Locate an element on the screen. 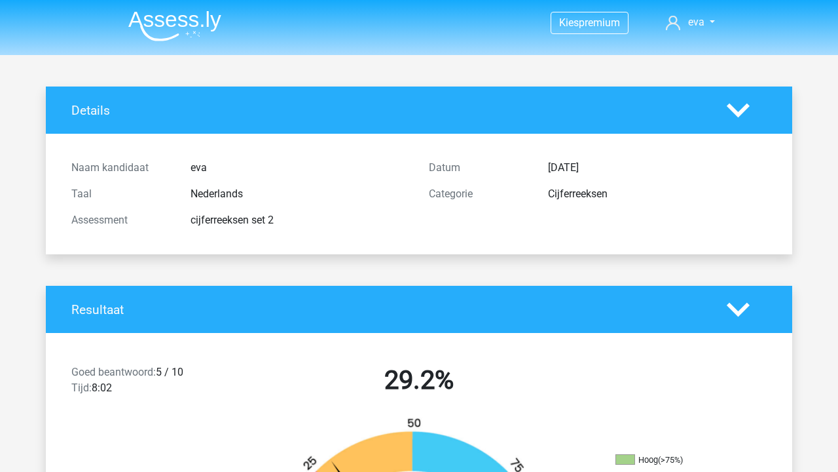 This screenshot has height=472, width=838. span: Goed beantwoord: is located at coordinates (113, 371).